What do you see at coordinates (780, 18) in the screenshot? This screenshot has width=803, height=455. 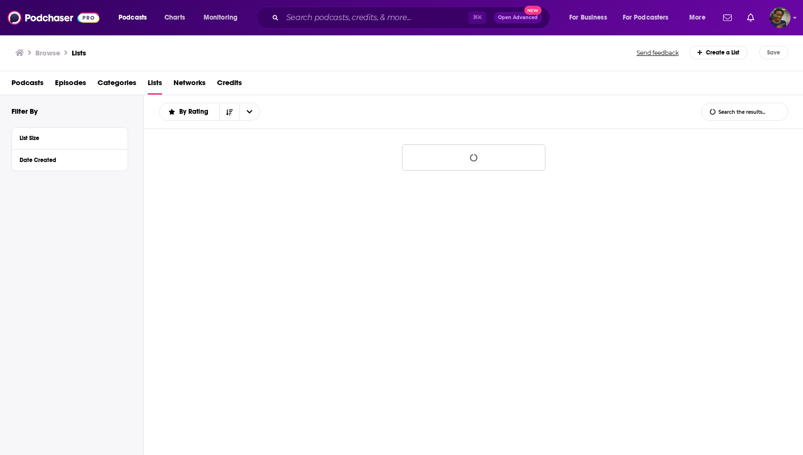 I see `span: Logged in as sabrinajohnson` at bounding box center [780, 18].